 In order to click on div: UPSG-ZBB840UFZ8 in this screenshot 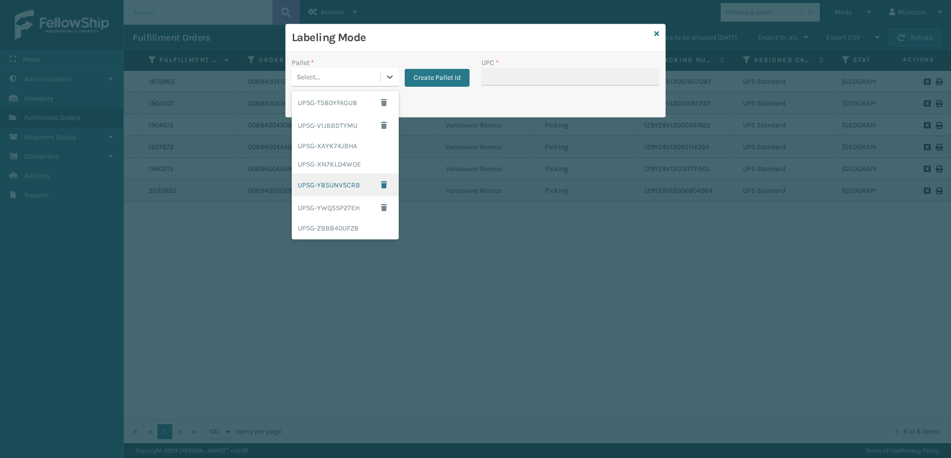, I will do `click(345, 228)`.